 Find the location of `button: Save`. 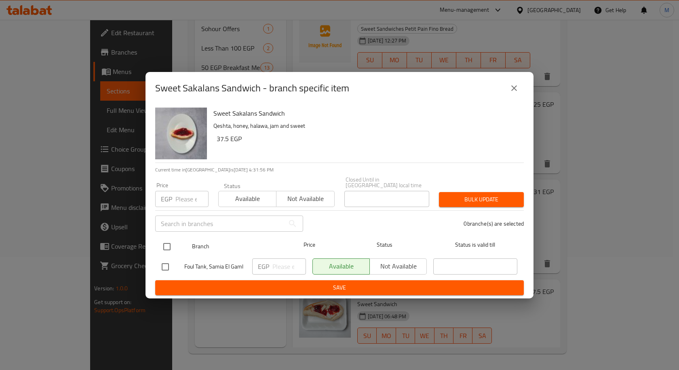

button: Save is located at coordinates (339, 287).